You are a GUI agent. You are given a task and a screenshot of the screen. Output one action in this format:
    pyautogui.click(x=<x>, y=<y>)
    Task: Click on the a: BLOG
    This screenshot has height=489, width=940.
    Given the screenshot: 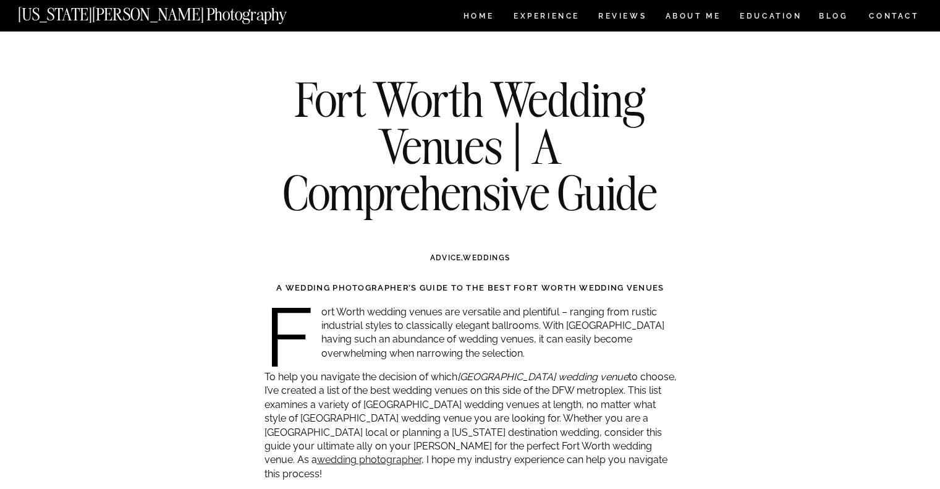 What is the action you would take?
    pyautogui.click(x=834, y=17)
    